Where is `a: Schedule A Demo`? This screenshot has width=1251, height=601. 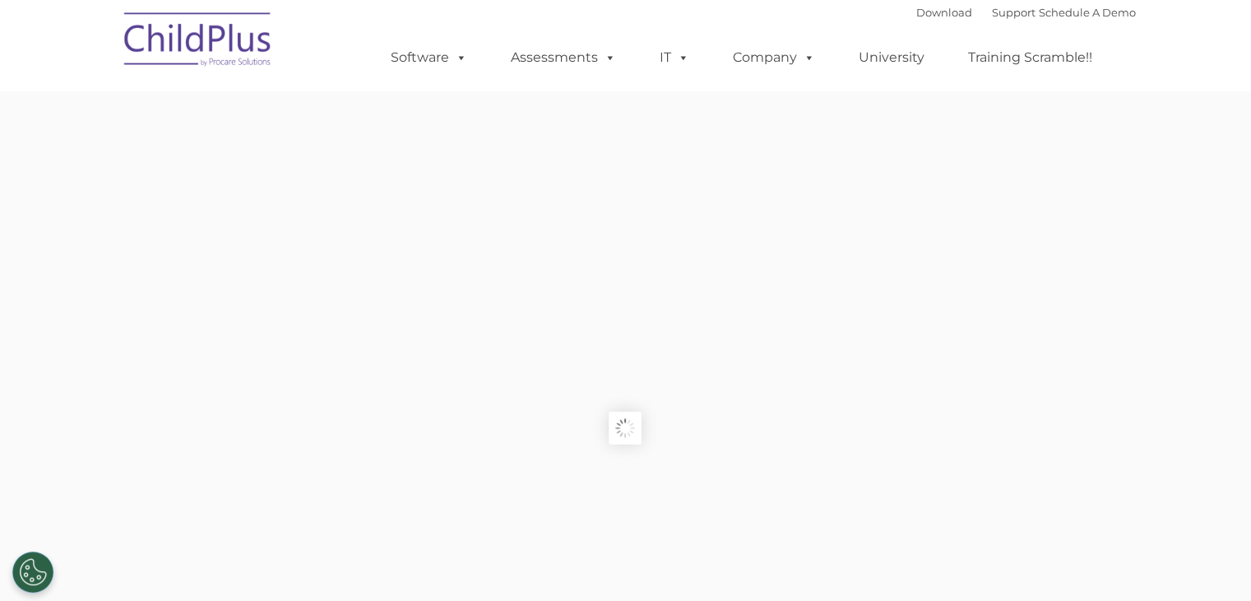 a: Schedule A Demo is located at coordinates (1088, 12).